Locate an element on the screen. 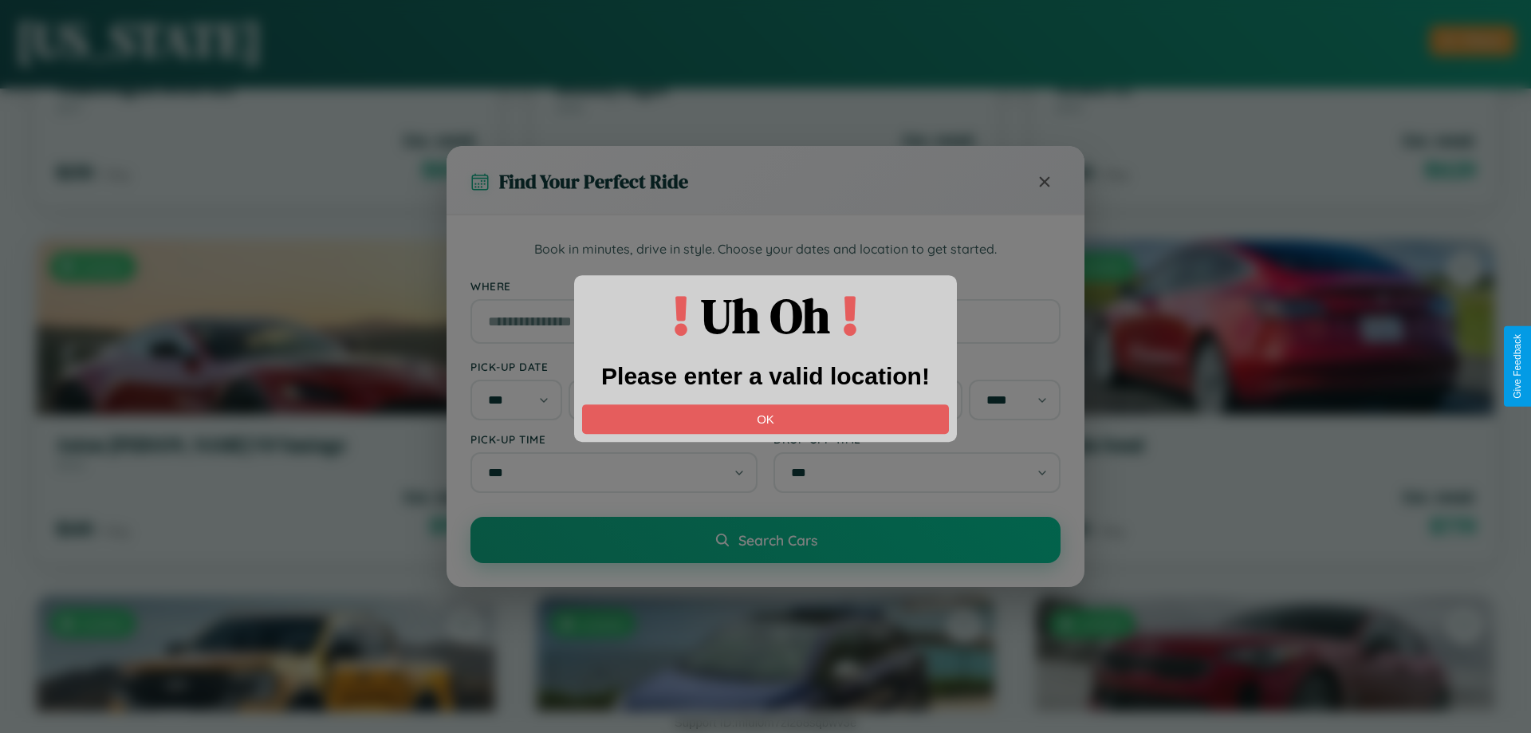 Image resolution: width=1531 pixels, height=733 pixels. p: Book in minutes, drive in style. Choose your dates and location to get started. is located at coordinates (765, 250).